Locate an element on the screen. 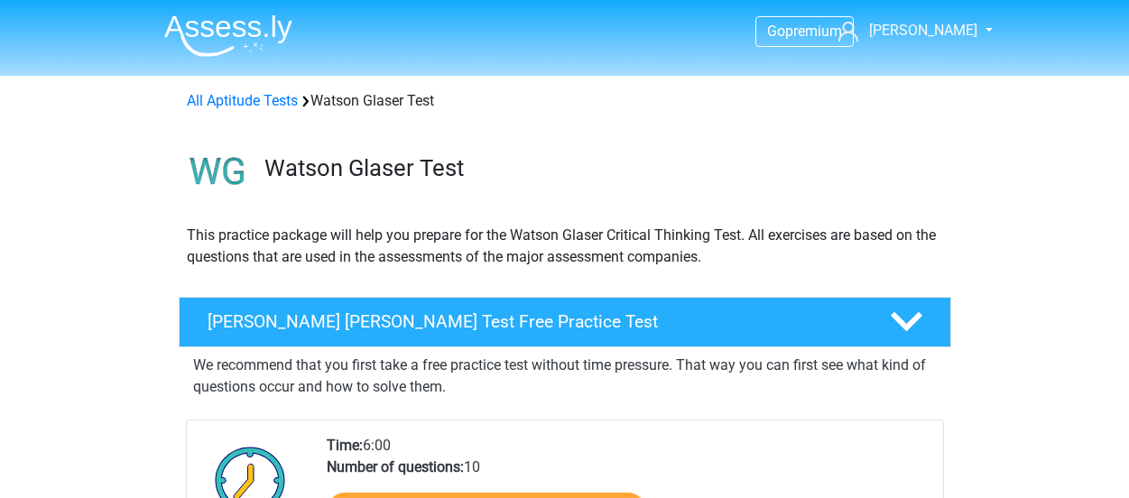 The image size is (1129, 498). img: Assessly is located at coordinates (228, 35).